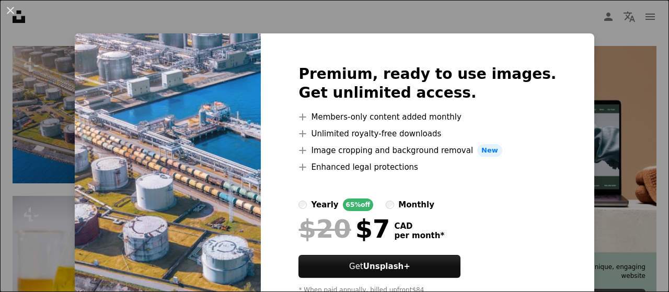 This screenshot has width=669, height=292. What do you see at coordinates (427, 134) in the screenshot?
I see `li: Unlimited royalty-free downloads` at bounding box center [427, 134].